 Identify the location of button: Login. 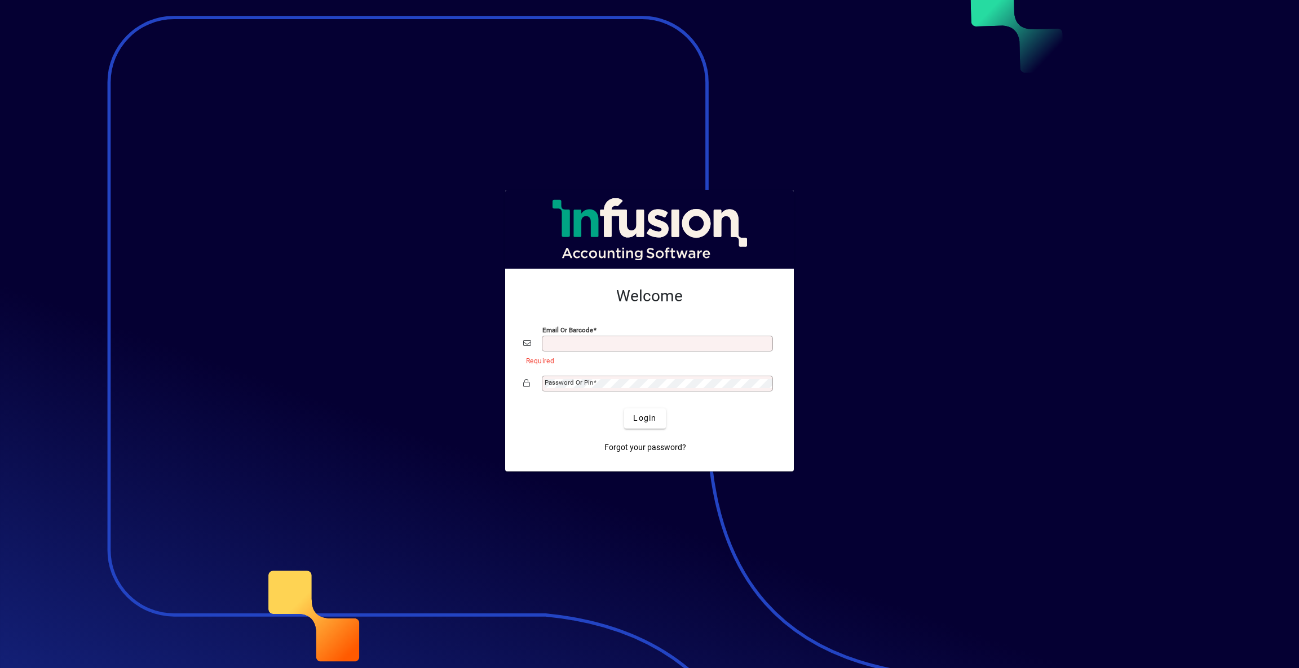
(644, 419).